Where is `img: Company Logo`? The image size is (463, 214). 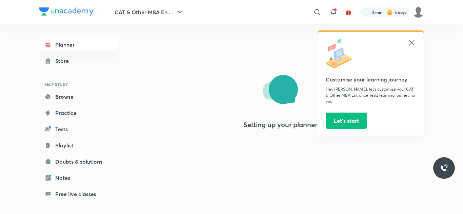 img: Company Logo is located at coordinates (66, 12).